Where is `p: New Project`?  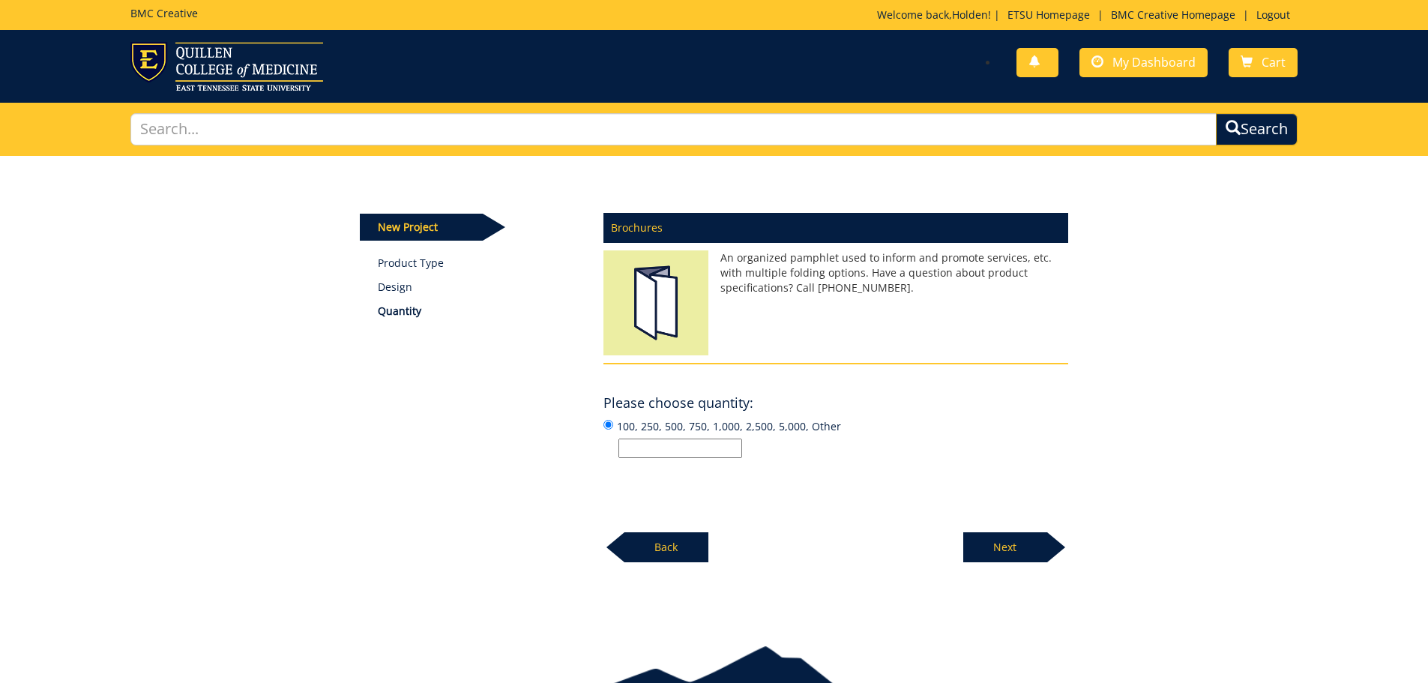 p: New Project is located at coordinates (421, 227).